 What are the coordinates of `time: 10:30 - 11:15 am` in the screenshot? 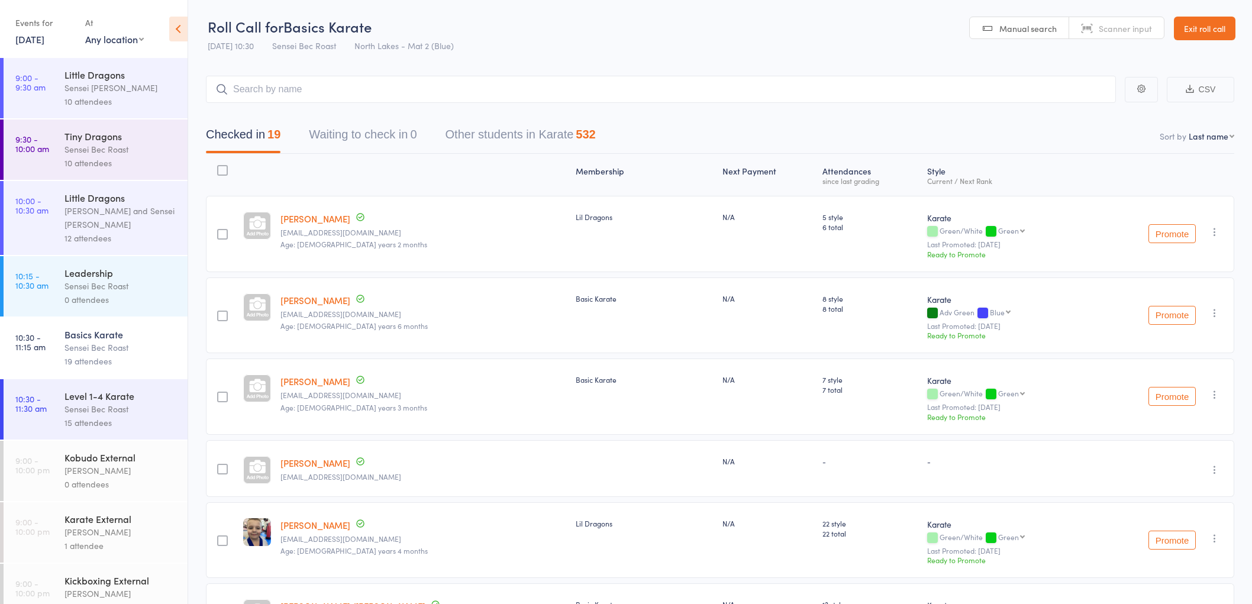 It's located at (30, 342).